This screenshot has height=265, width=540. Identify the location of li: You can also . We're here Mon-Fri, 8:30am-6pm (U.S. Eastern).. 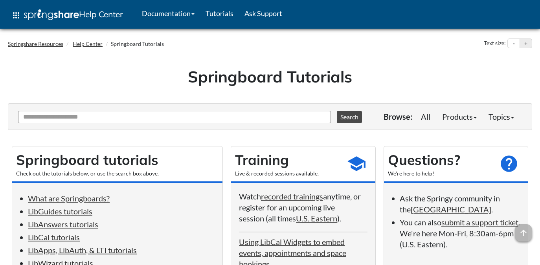
(460, 233).